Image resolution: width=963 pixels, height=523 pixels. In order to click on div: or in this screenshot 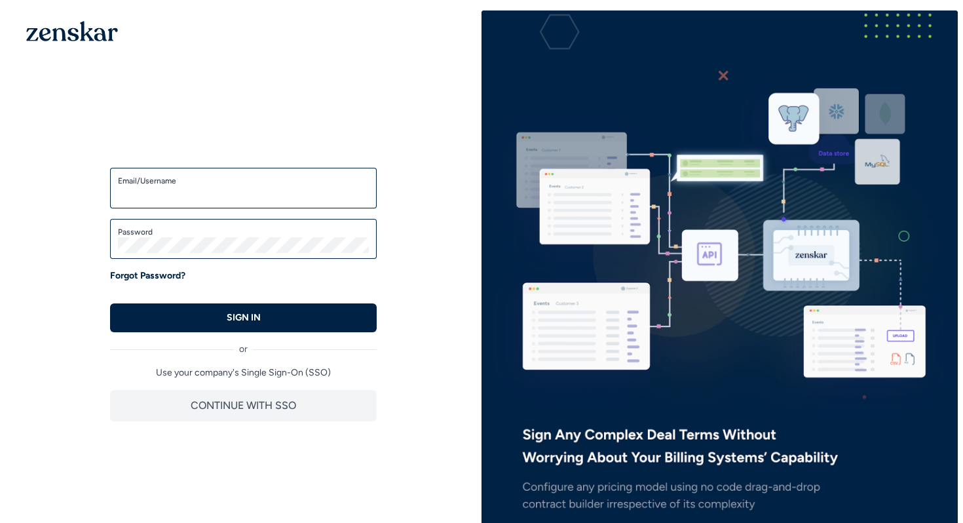, I will do `click(243, 344)`.